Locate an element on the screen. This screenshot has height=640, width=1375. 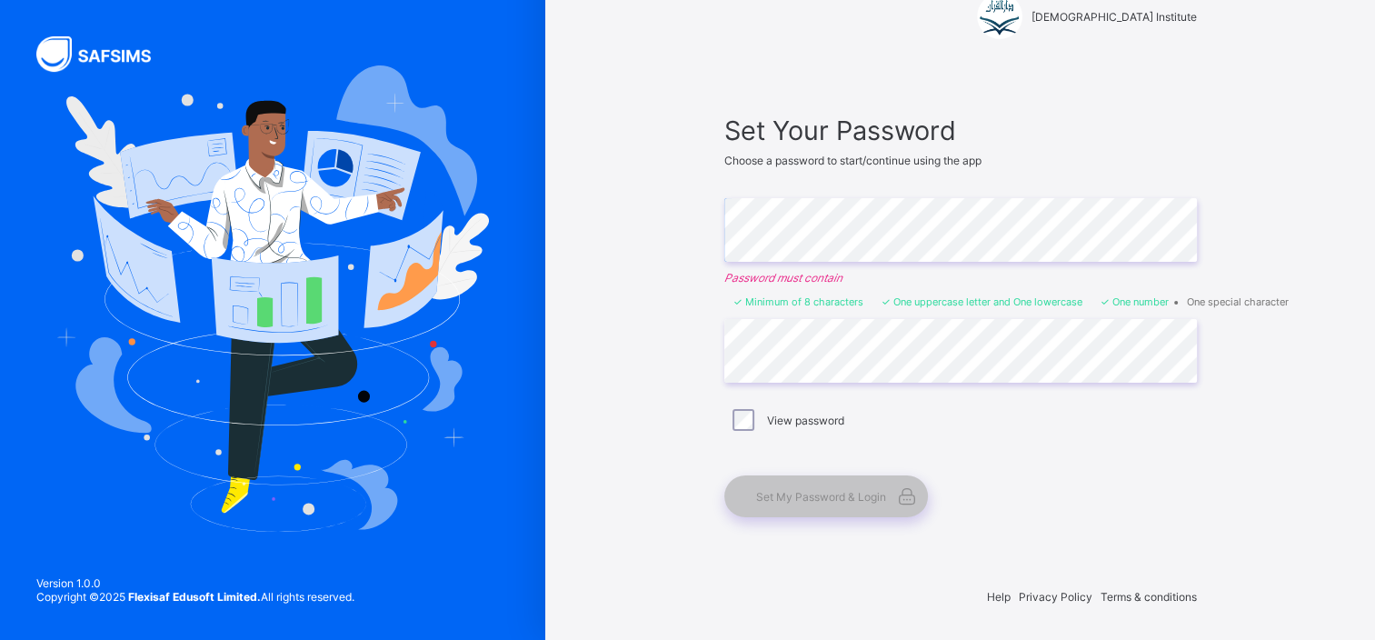
span: Choose a password to start/continue using the app is located at coordinates (852, 160).